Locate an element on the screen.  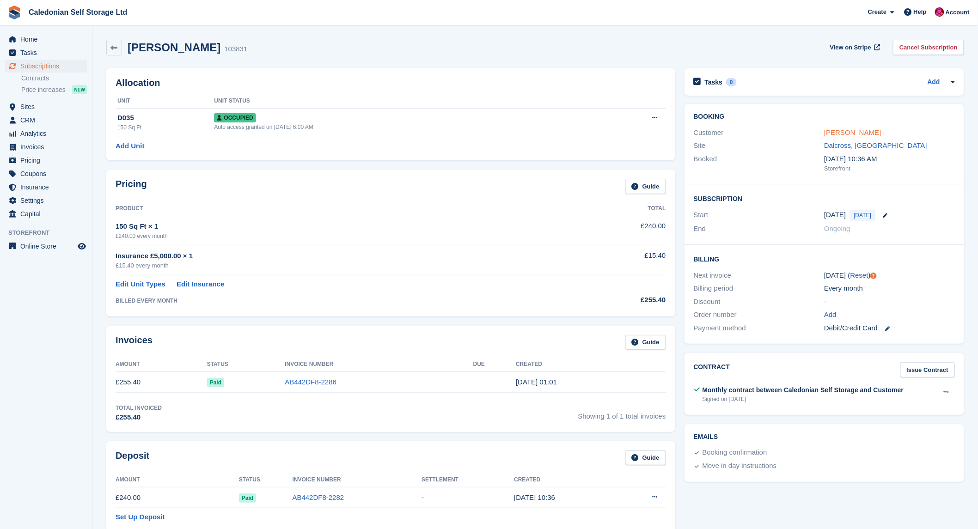
h2: Pricing is located at coordinates (131, 186).